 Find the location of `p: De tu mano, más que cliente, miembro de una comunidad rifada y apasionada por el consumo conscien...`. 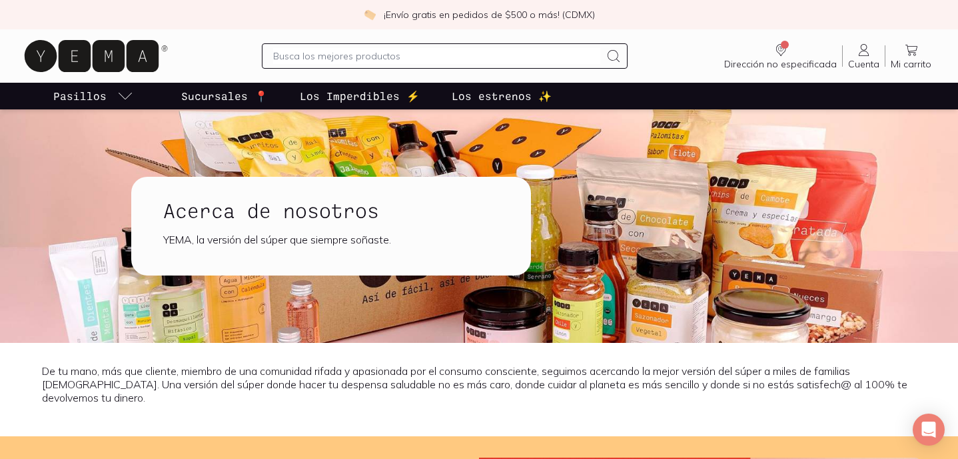

p: De tu mano, más que cliente, miembro de una comunidad rifada y apasionada por el consumo conscien... is located at coordinates (479, 384).